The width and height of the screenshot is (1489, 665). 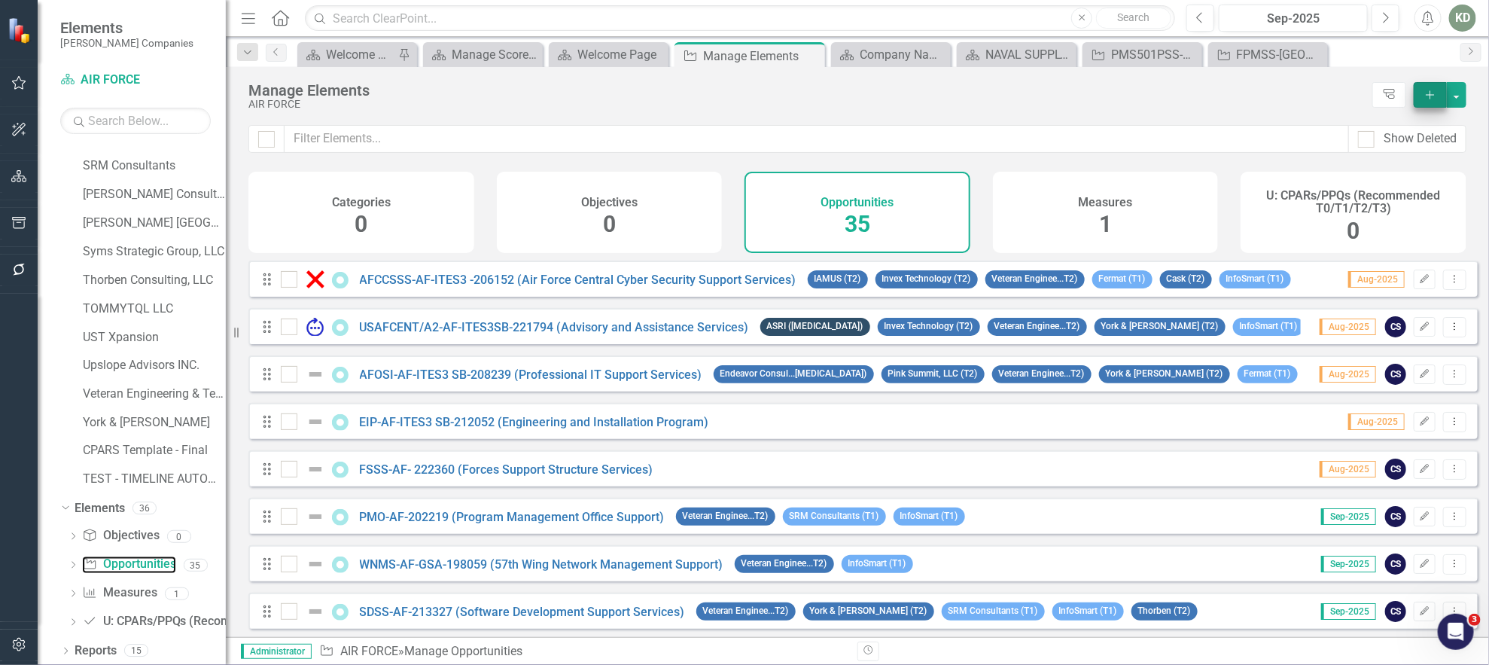 What do you see at coordinates (483, 54) in the screenshot?
I see `a: Manage Scorecards` at bounding box center [483, 54].